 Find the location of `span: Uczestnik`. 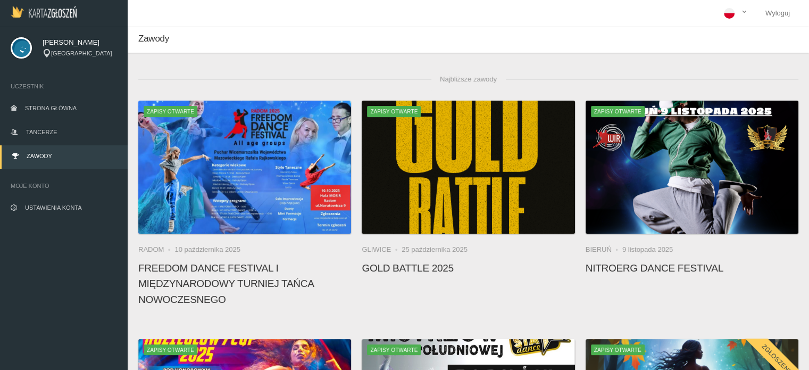

span: Uczestnik is located at coordinates (64, 86).